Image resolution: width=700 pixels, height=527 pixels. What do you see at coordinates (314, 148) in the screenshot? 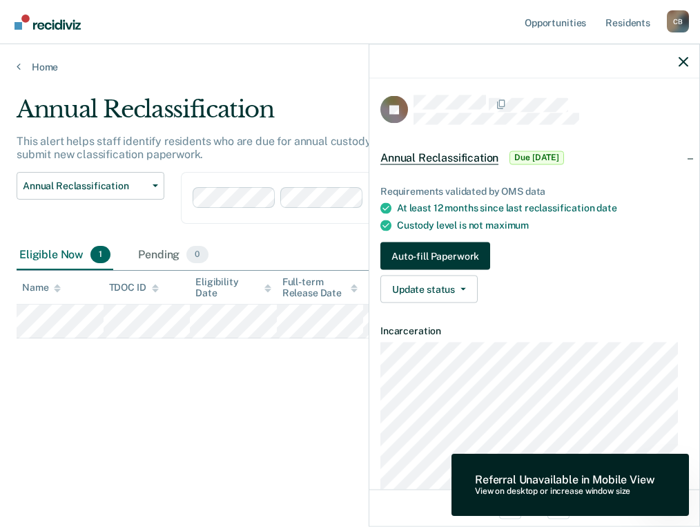
I see `p: This alert helps staff identify residents who are due for annual custody reclassification and dir...` at bounding box center [314, 148].